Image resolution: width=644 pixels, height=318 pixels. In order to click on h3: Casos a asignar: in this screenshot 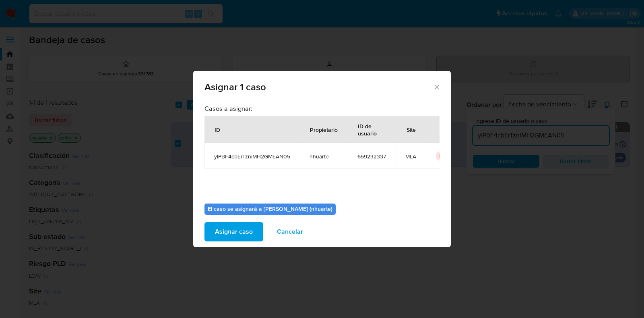, I will do `click(322, 108)`.